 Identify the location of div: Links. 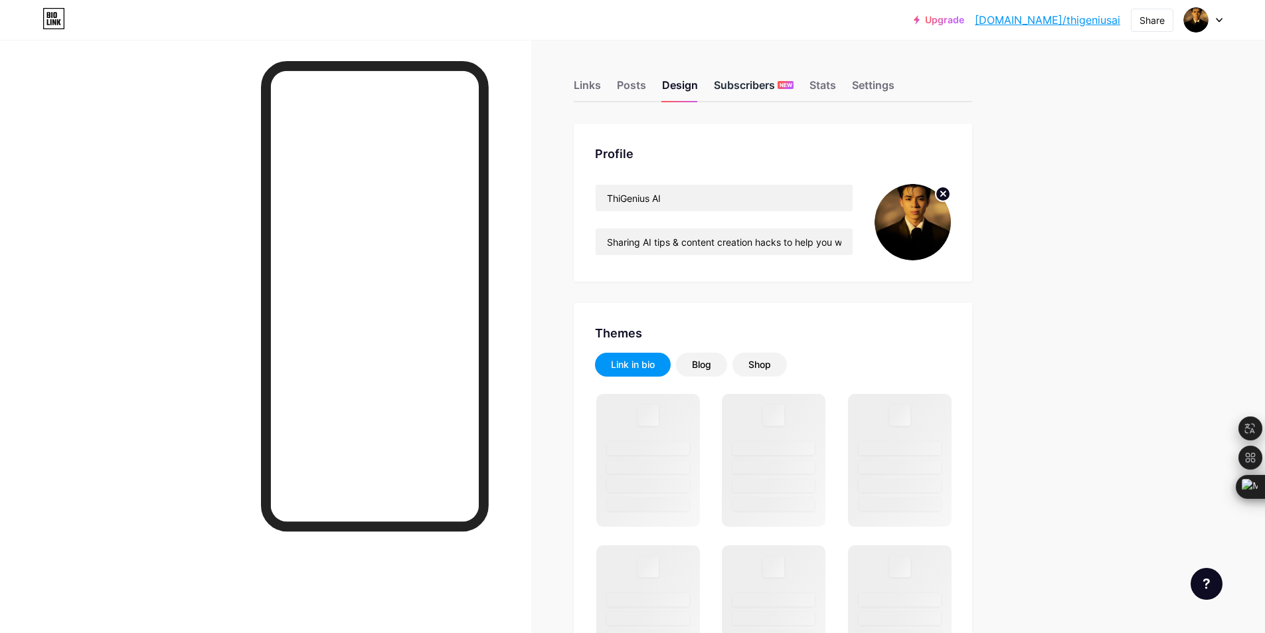
(587, 89).